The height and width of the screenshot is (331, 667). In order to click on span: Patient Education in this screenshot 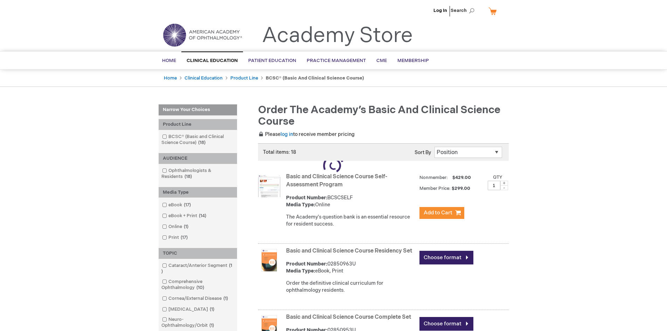, I will do `click(272, 61)`.